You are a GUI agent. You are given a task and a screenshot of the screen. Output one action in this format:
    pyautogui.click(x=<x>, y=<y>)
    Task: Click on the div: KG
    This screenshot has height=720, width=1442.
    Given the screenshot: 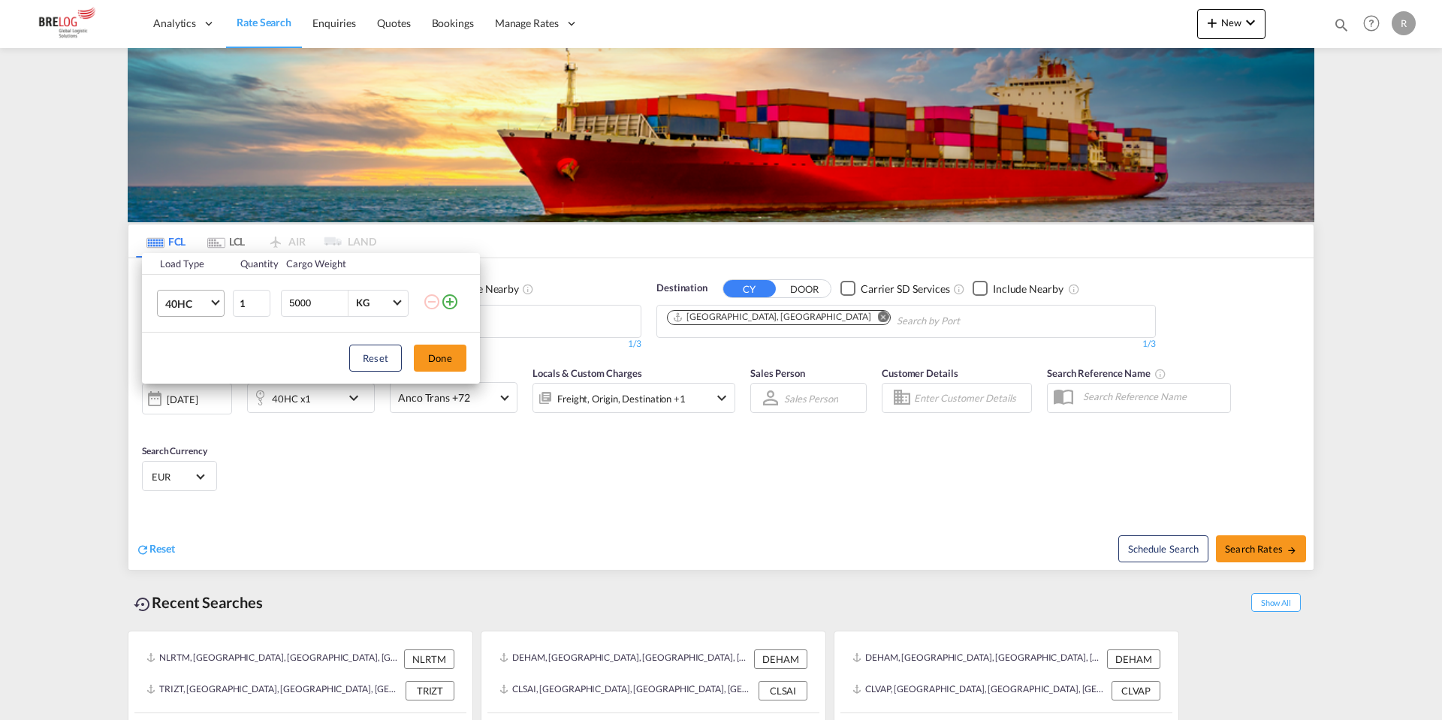 What is the action you would take?
    pyautogui.click(x=363, y=303)
    